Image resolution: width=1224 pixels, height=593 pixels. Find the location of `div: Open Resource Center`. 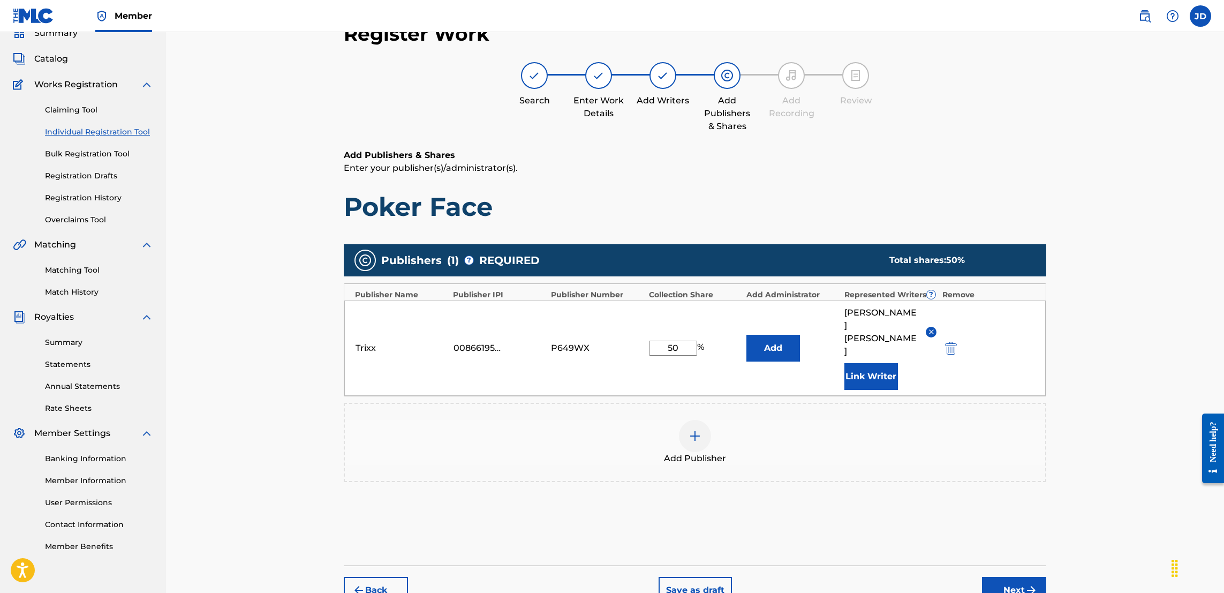

div: Open Resource Center is located at coordinates (19, 43).